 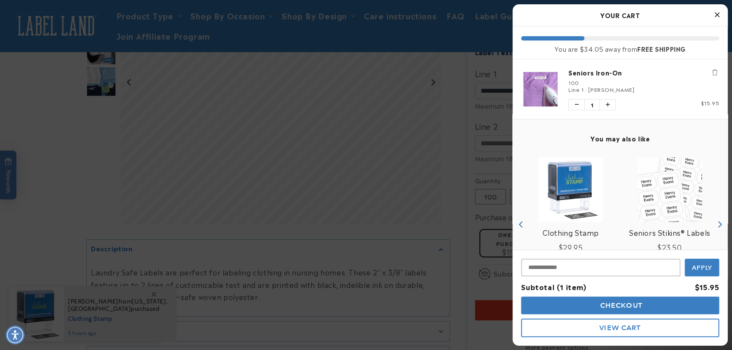 What do you see at coordinates (75, 32) in the screenshot?
I see `button: Are these labels soft on the skin?` at bounding box center [75, 32].